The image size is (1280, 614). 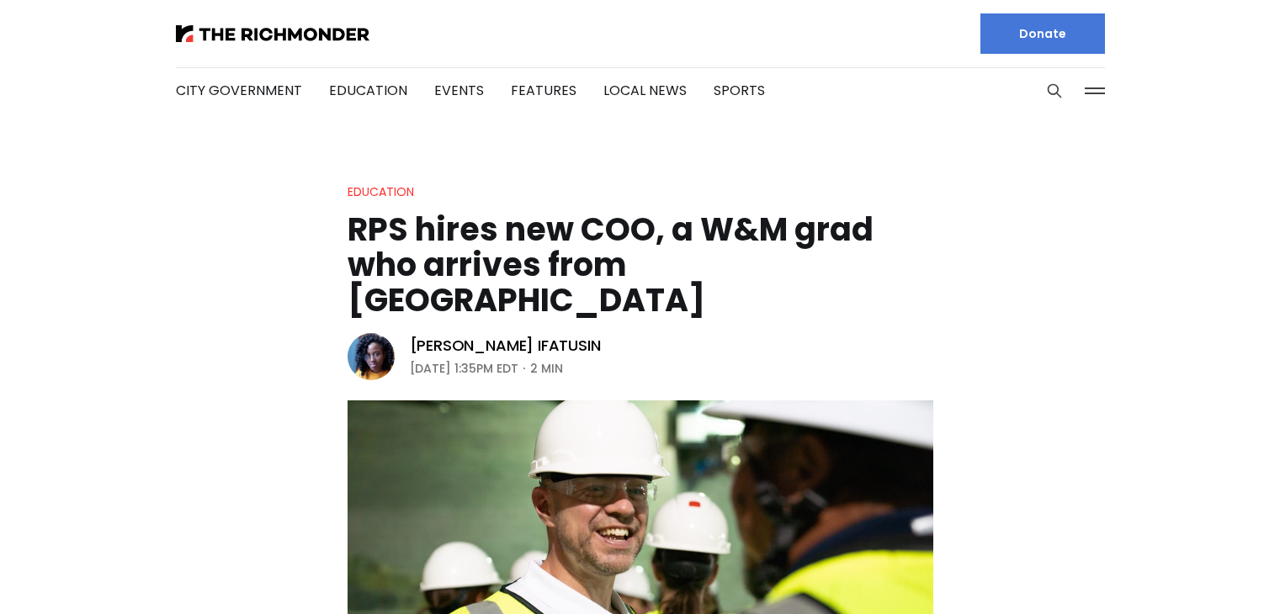 What do you see at coordinates (239, 90) in the screenshot?
I see `a: City Government` at bounding box center [239, 90].